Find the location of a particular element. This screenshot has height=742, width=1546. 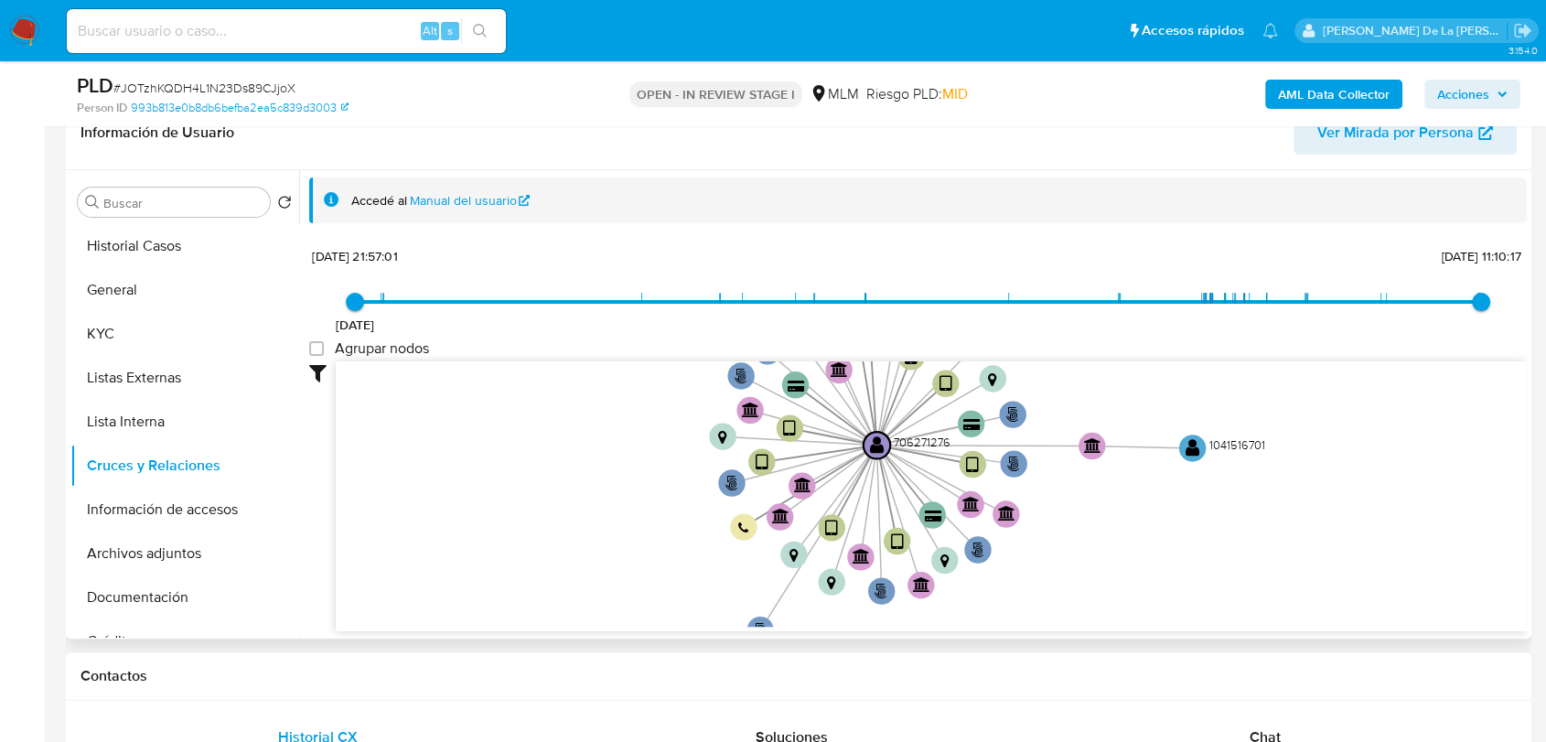

button: General is located at coordinates (185, 290).